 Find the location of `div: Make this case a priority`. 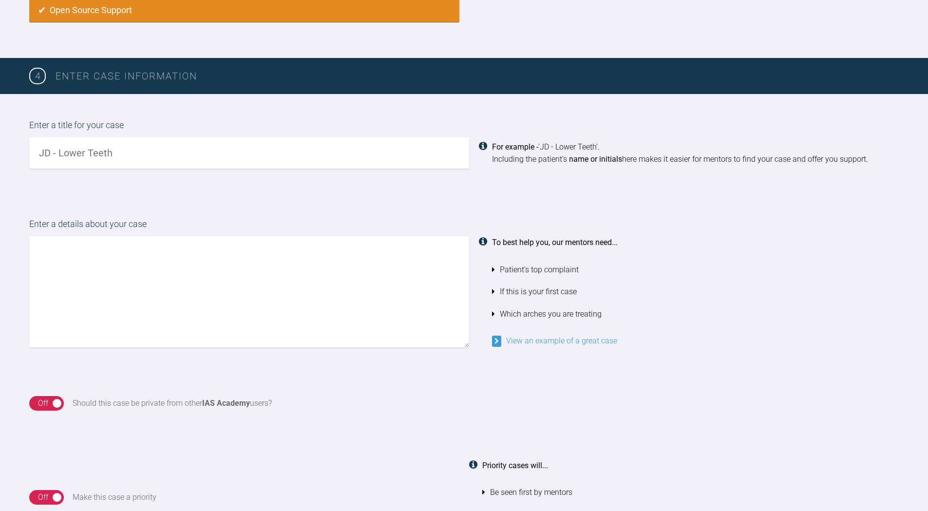

div: Make this case a priority is located at coordinates (114, 497).